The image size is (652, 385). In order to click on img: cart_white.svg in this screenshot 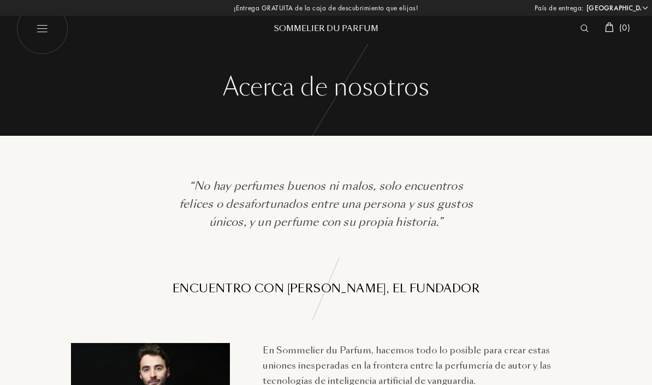, I will do `click(609, 27)`.